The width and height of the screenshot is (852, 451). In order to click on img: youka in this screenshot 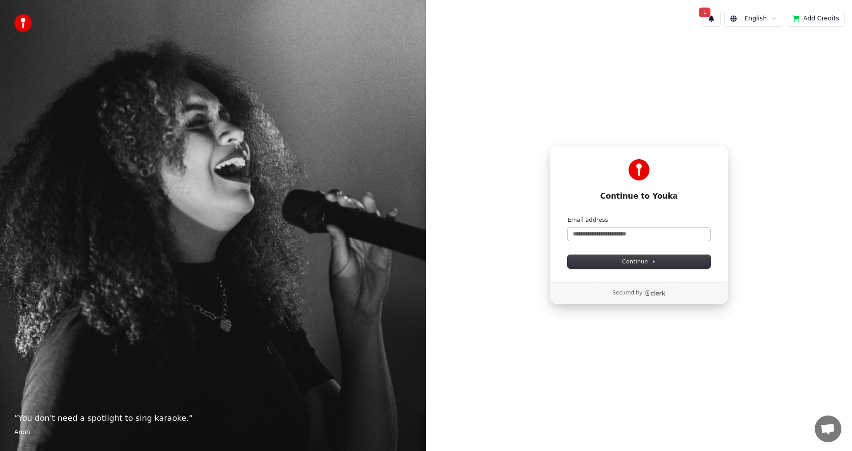, I will do `click(23, 23)`.